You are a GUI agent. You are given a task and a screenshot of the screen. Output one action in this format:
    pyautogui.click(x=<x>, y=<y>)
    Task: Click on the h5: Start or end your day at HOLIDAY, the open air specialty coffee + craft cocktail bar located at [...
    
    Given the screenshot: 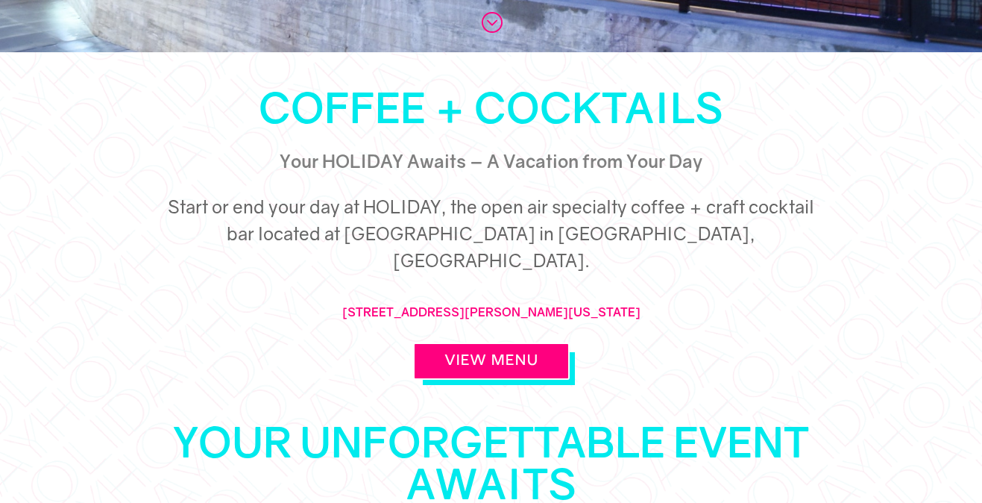 What is the action you would take?
    pyautogui.click(x=492, y=237)
    